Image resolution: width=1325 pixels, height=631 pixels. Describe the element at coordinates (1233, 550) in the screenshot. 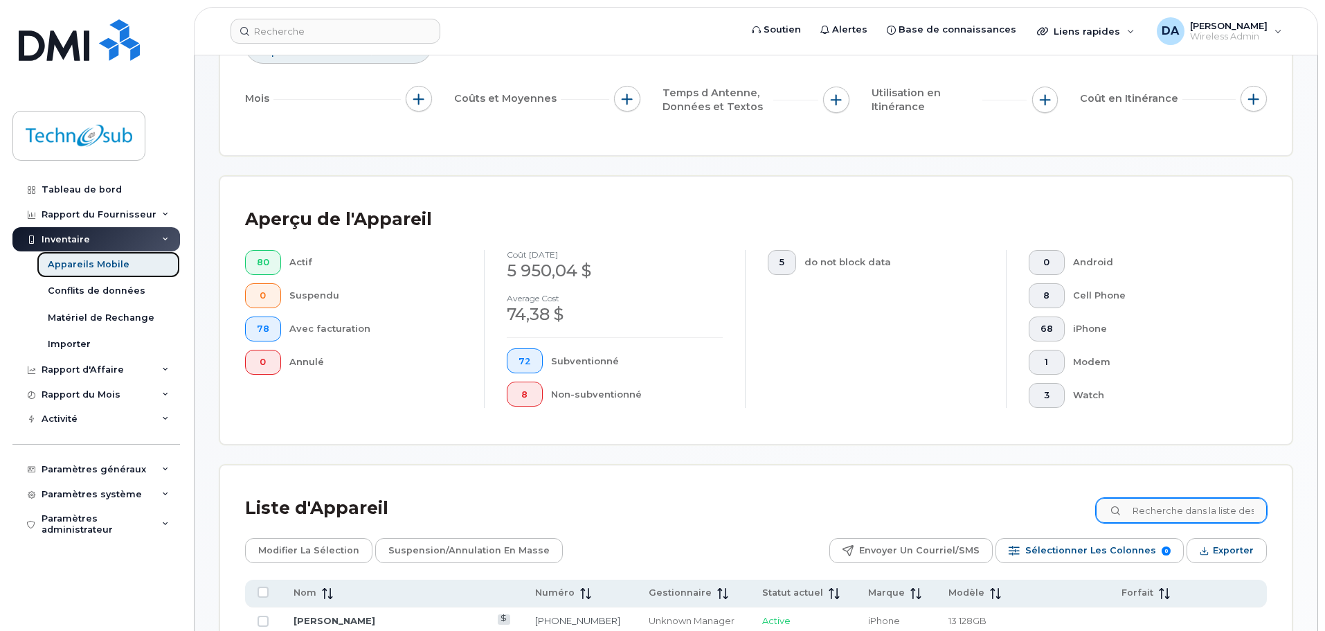

I see `span: Exporter` at that location.